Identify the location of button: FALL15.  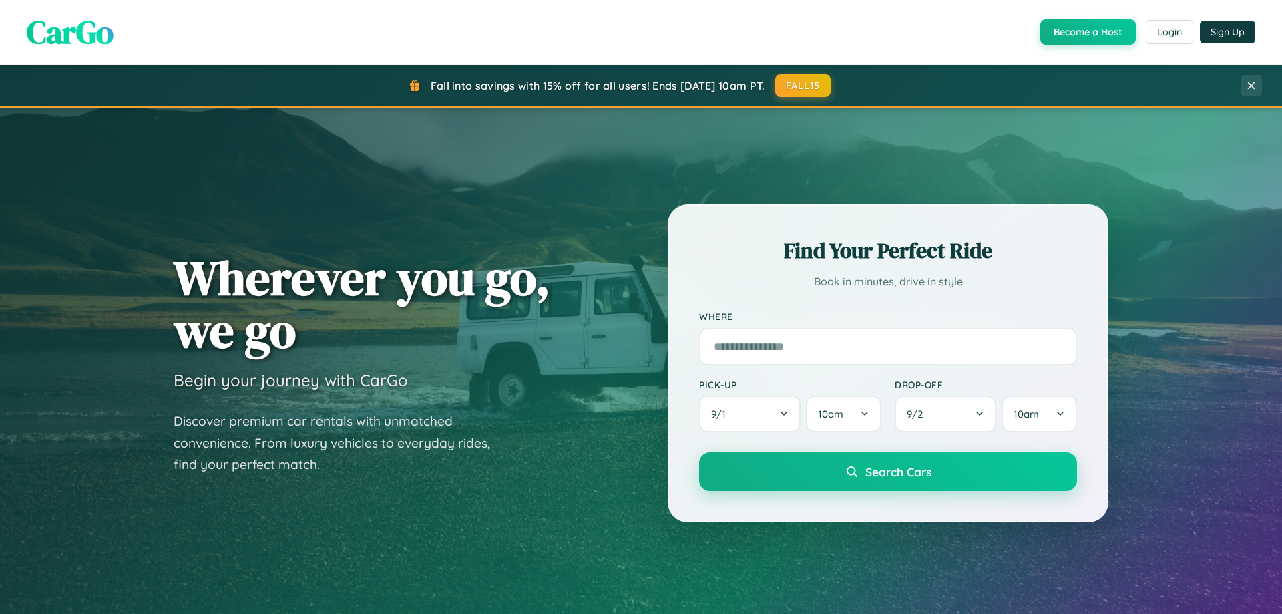
(803, 85).